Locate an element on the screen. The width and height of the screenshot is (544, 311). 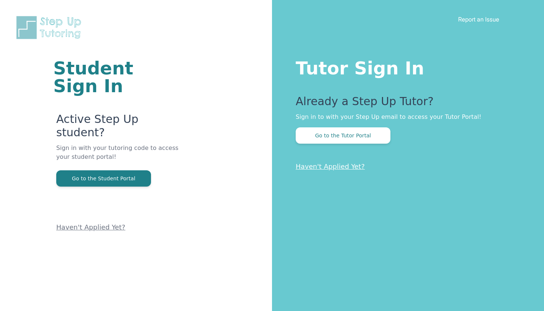
h1: Tutor Sign In is located at coordinates (405, 67).